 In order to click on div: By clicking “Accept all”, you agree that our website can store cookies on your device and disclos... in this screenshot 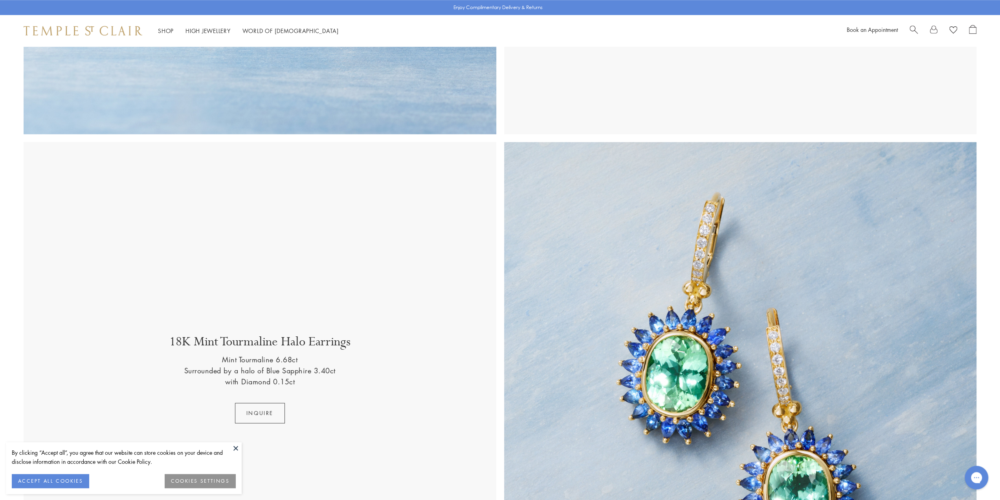, I will do `click(124, 457)`.